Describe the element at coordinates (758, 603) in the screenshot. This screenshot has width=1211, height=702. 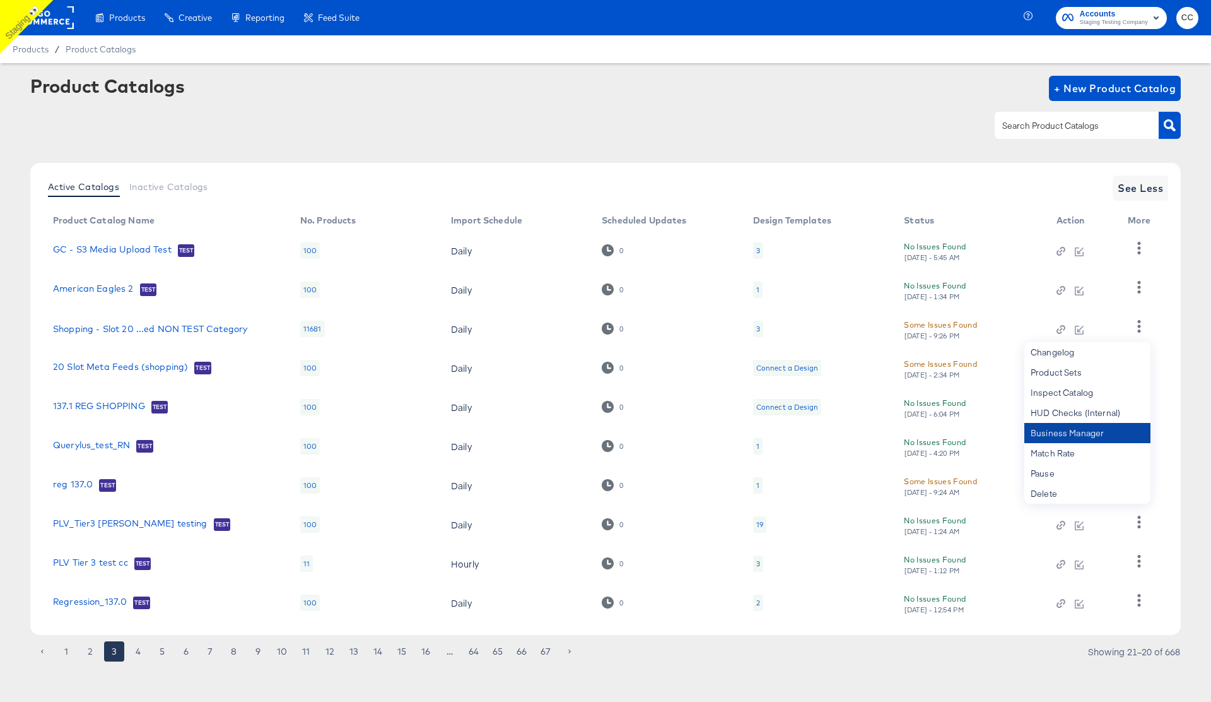
I see `div: 2` at that location.